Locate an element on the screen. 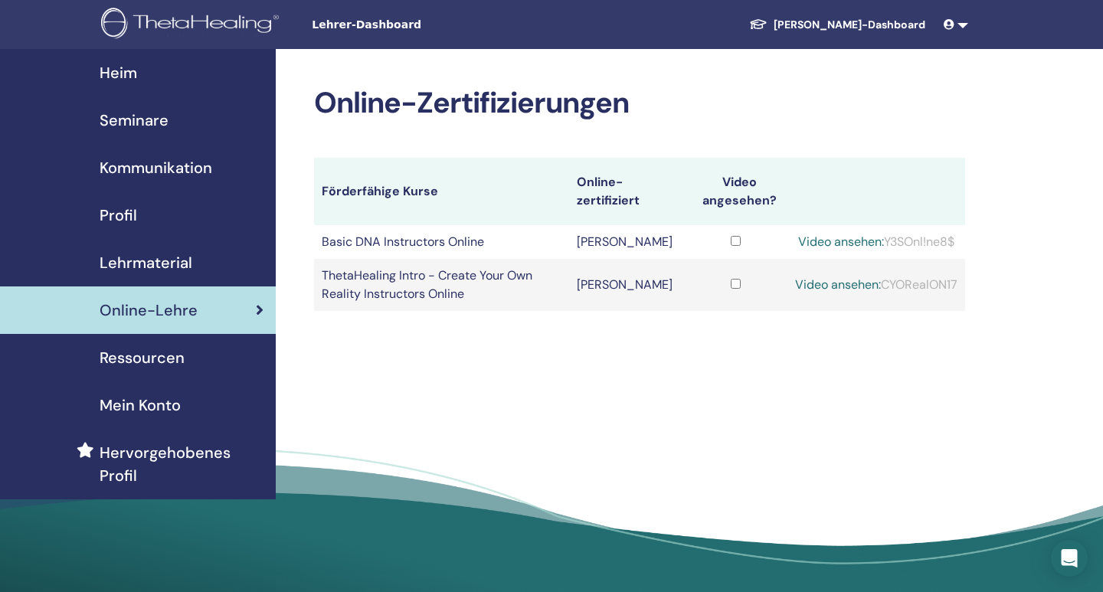 Image resolution: width=1103 pixels, height=592 pixels. img: graduation-cap-white.svg is located at coordinates (758, 24).